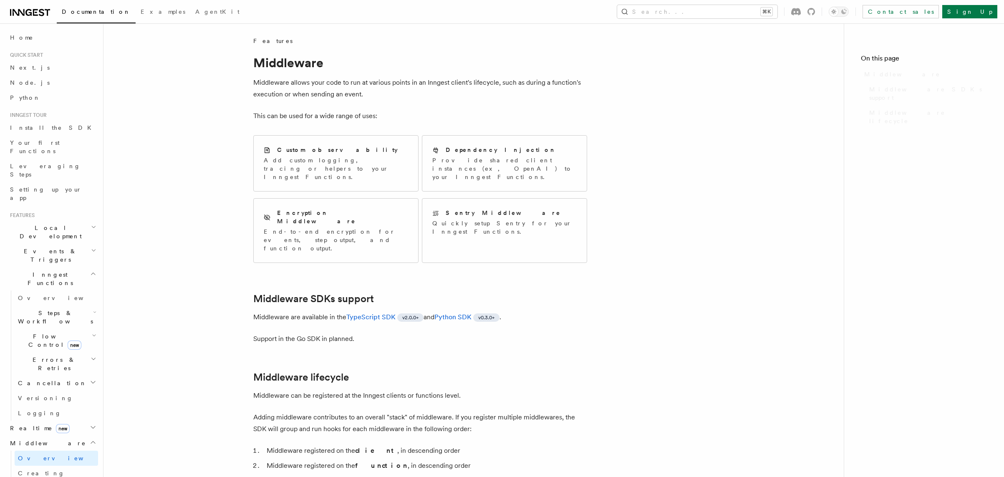 This screenshot has width=1004, height=477. I want to click on span: Local Development, so click(49, 232).